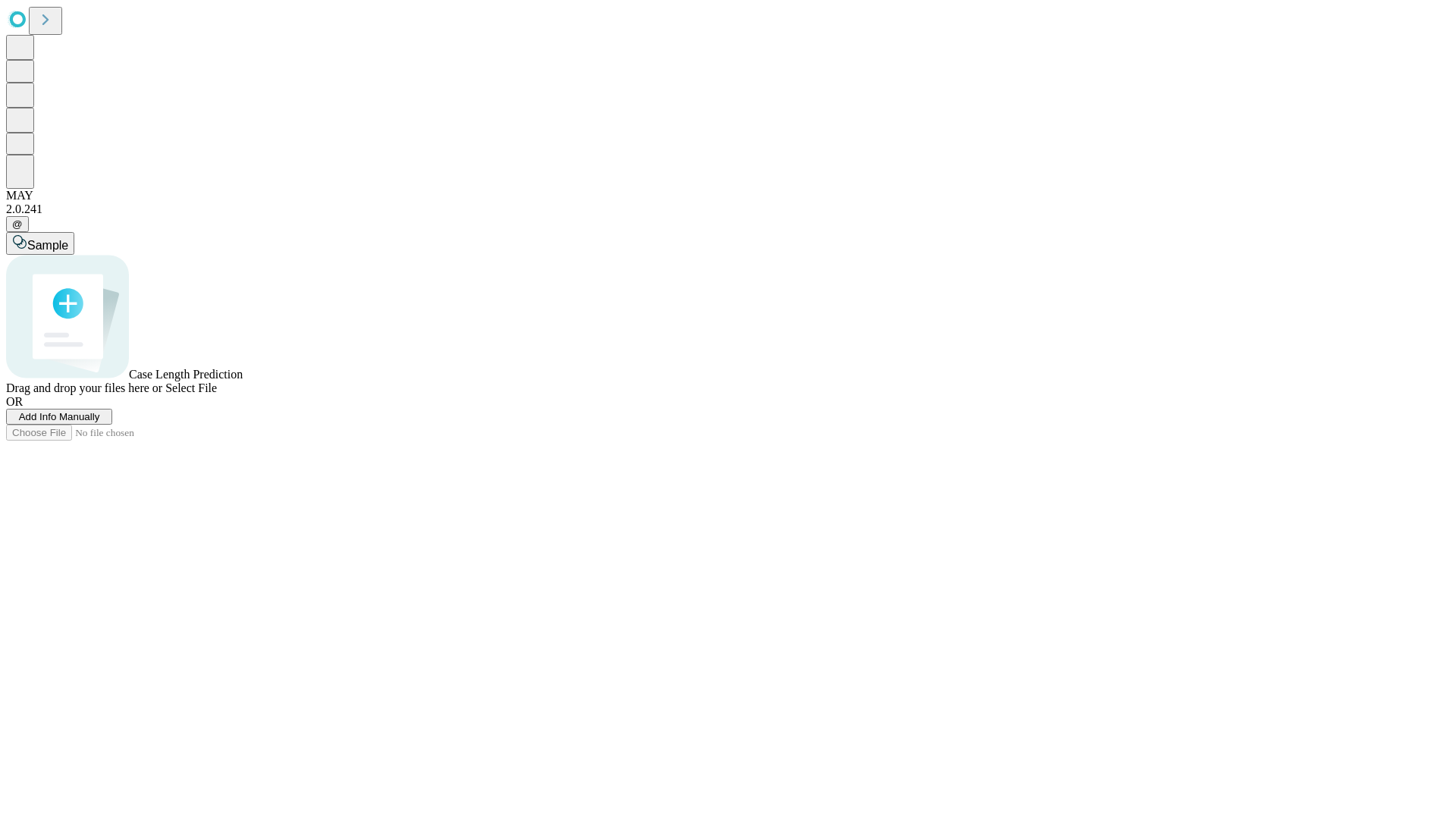  I want to click on div: 2.0.241, so click(728, 209).